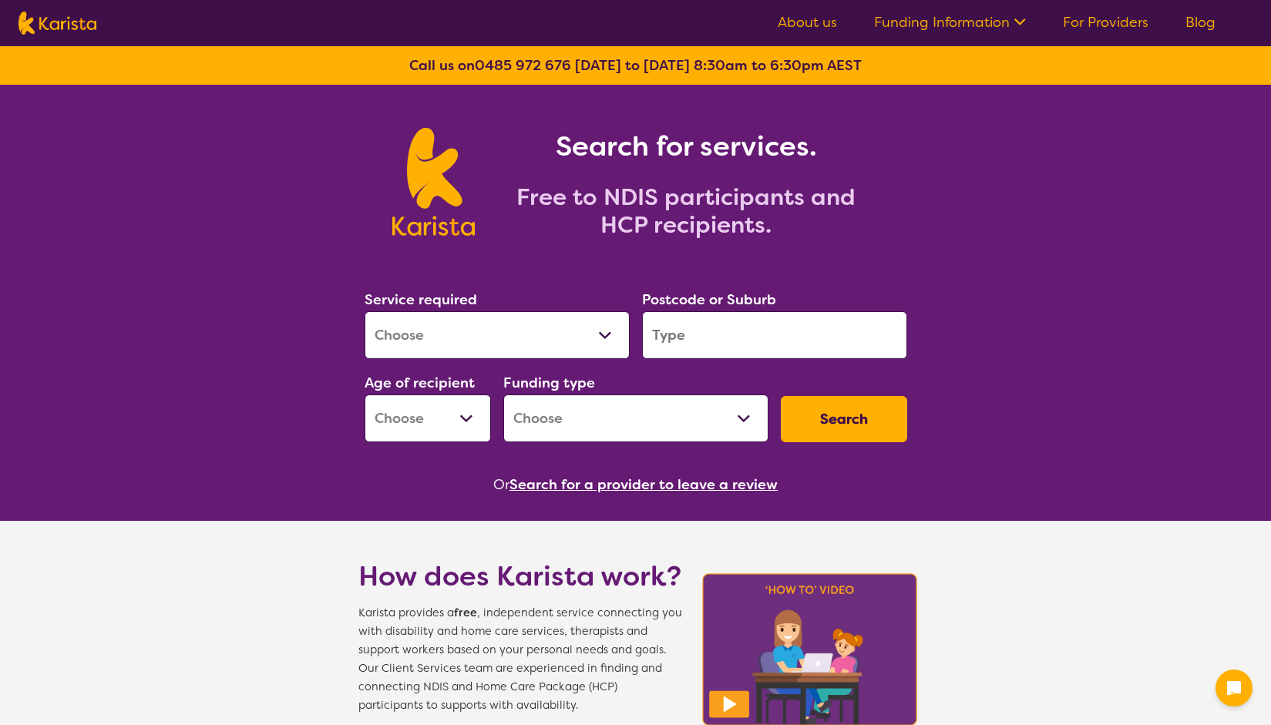 This screenshot has width=1271, height=725. Describe the element at coordinates (520, 660) in the screenshot. I see `span: Karista provides a , independent service connecting you with disability and home care services, t...` at that location.